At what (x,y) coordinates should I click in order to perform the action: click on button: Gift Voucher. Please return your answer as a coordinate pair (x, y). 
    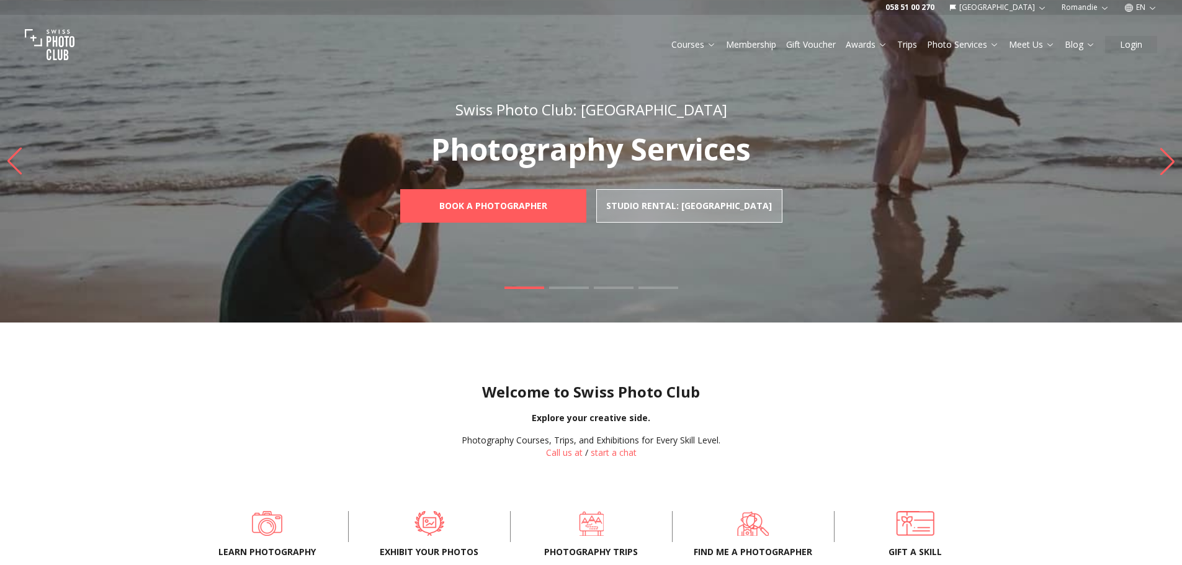
    Looking at the image, I should click on (811, 45).